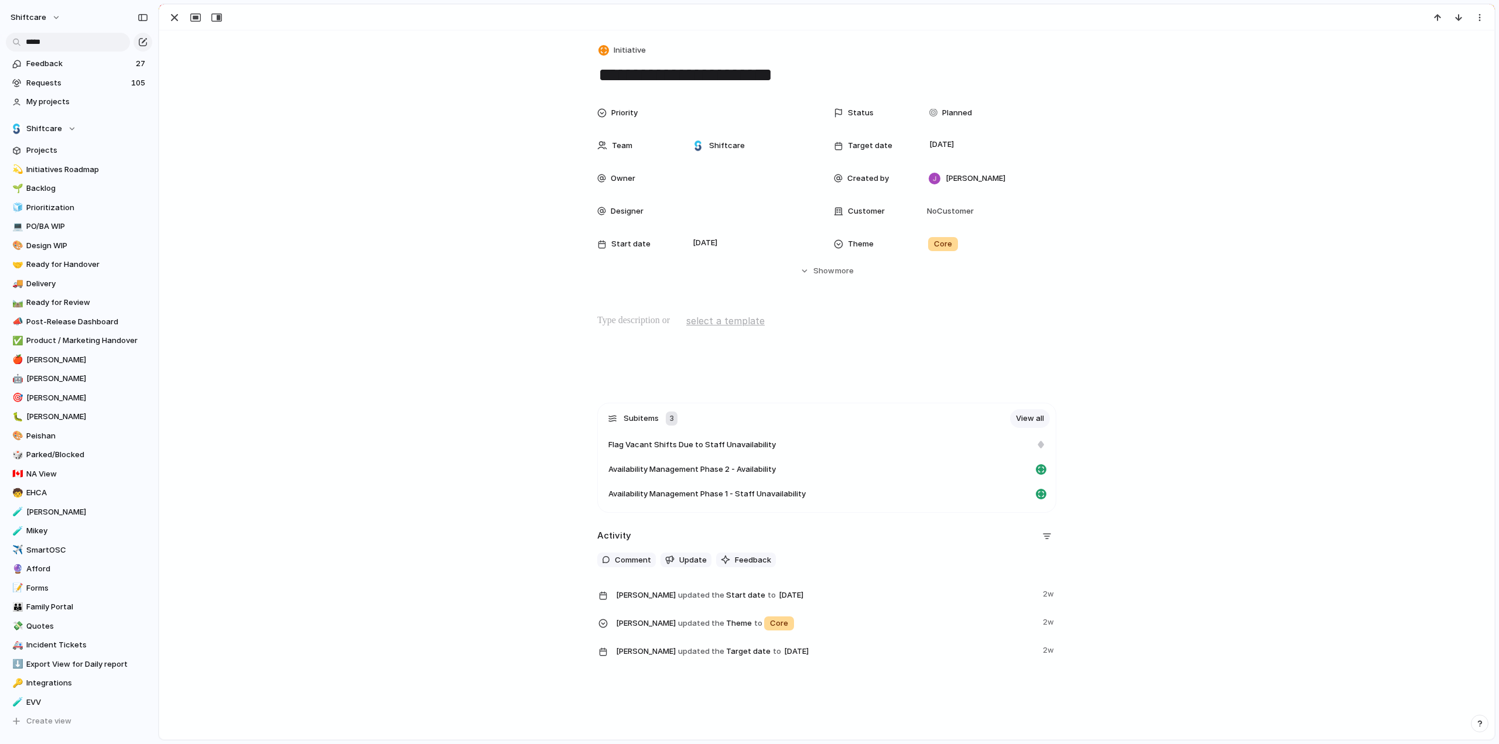  Describe the element at coordinates (943, 244) in the screenshot. I see `span: Core` at that location.